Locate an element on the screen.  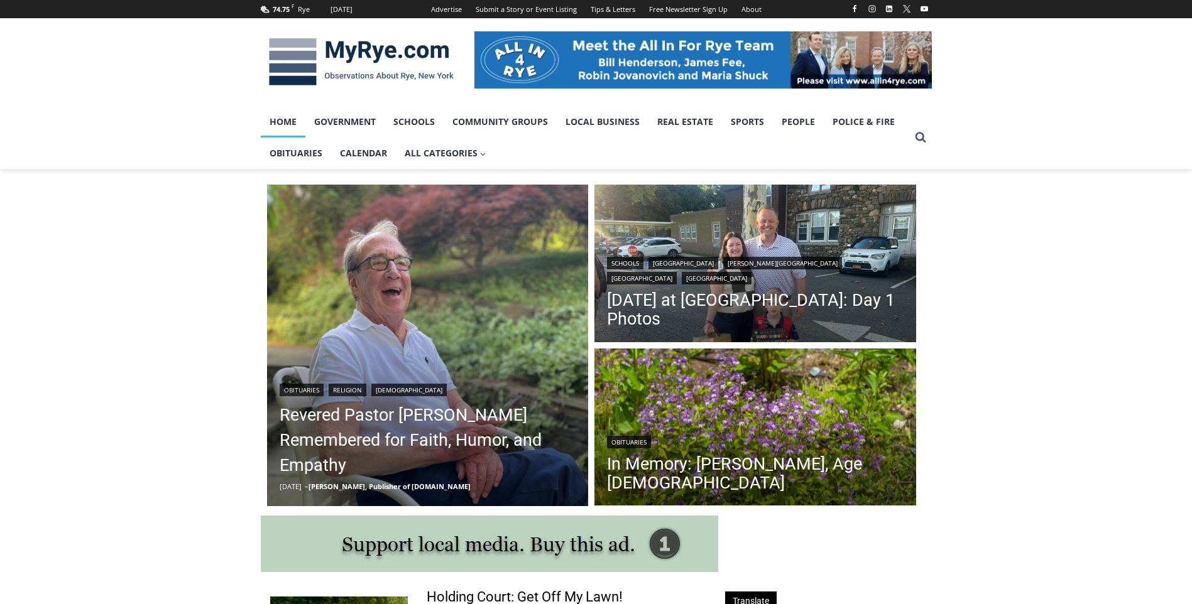
a: Linkedin is located at coordinates (889, 9).